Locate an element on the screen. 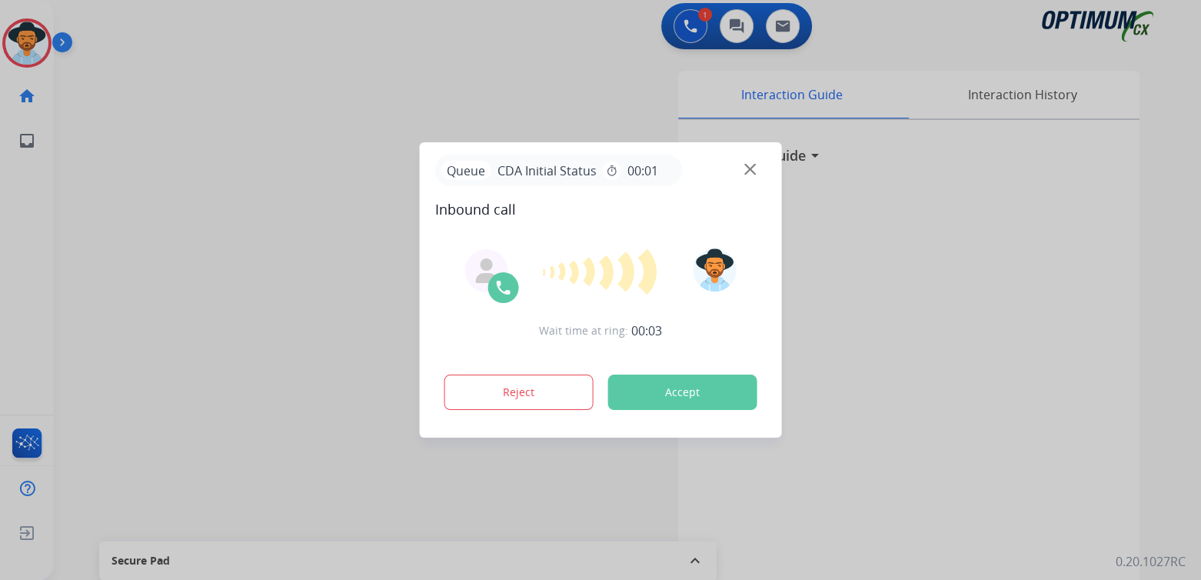  span: CDA Initial Status is located at coordinates (547, 171).